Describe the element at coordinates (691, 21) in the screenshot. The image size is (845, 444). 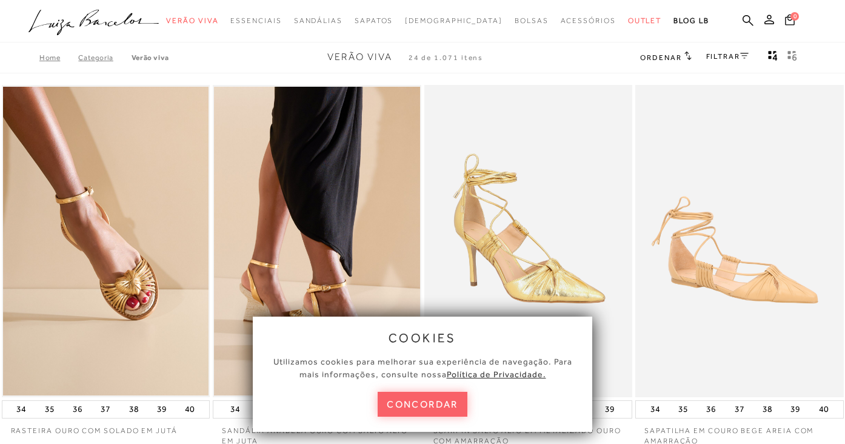
I see `span: BLOG LB` at that location.